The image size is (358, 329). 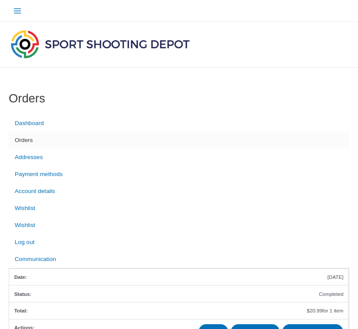 What do you see at coordinates (179, 259) in the screenshot?
I see `a: Communication` at bounding box center [179, 259].